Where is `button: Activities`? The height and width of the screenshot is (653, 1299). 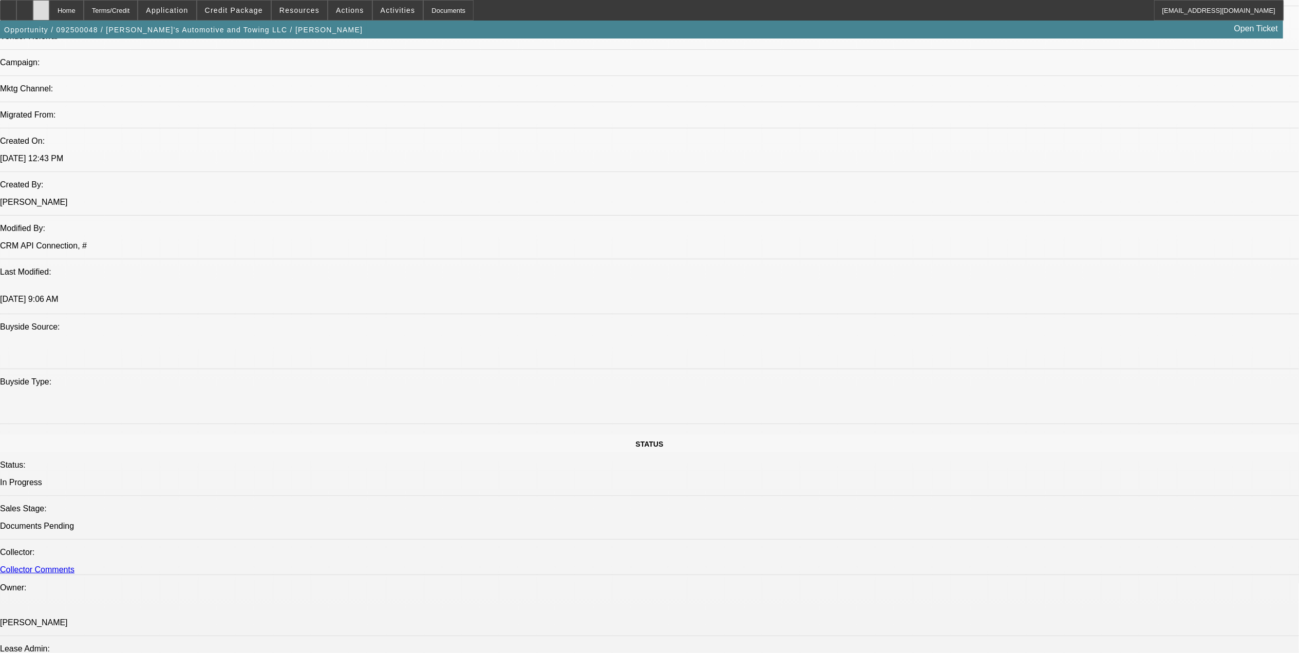
button: Activities is located at coordinates (398, 10).